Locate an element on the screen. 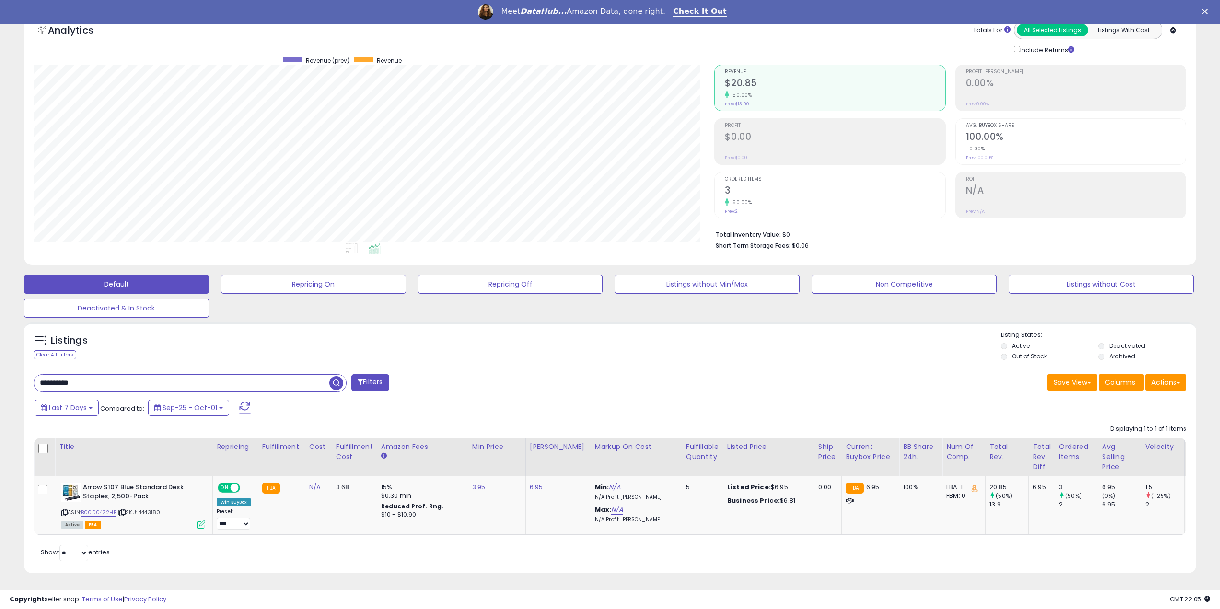 The image size is (1220, 609). div: 15% is located at coordinates (421, 487).